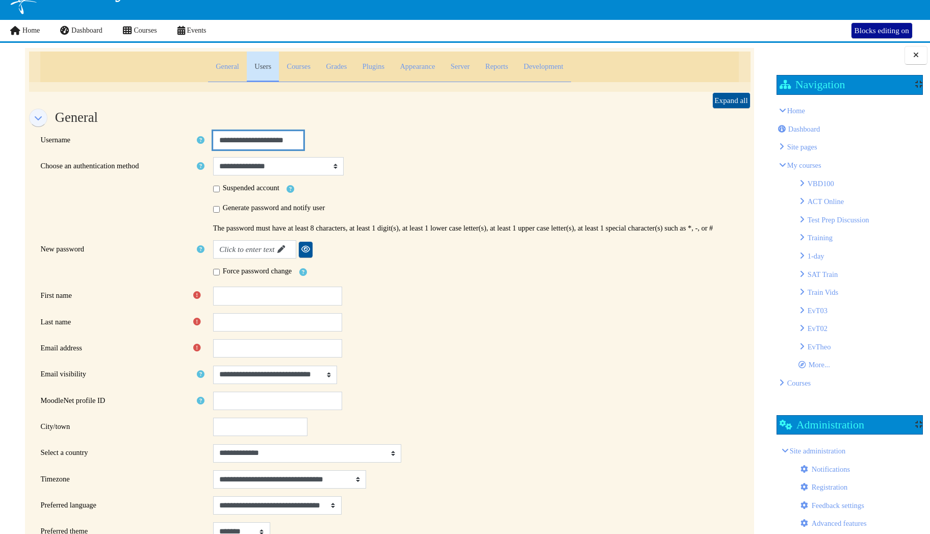 The height and width of the screenshot is (534, 930). I want to click on i: Help with MoodleNet profile ID, so click(200, 400).